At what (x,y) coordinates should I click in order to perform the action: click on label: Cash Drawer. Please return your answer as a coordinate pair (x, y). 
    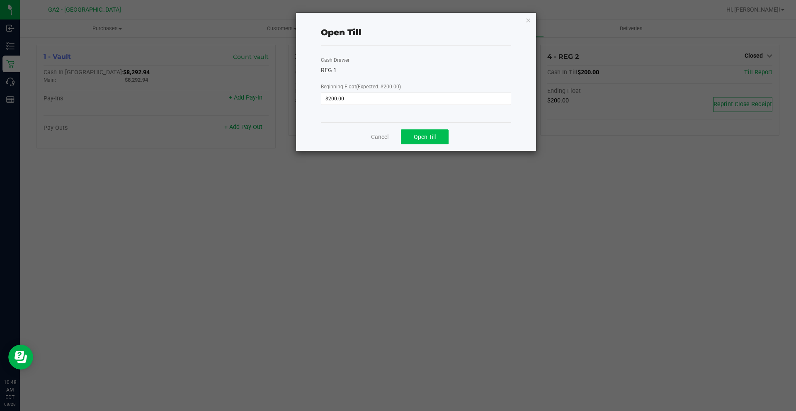
    Looking at the image, I should click on (335, 60).